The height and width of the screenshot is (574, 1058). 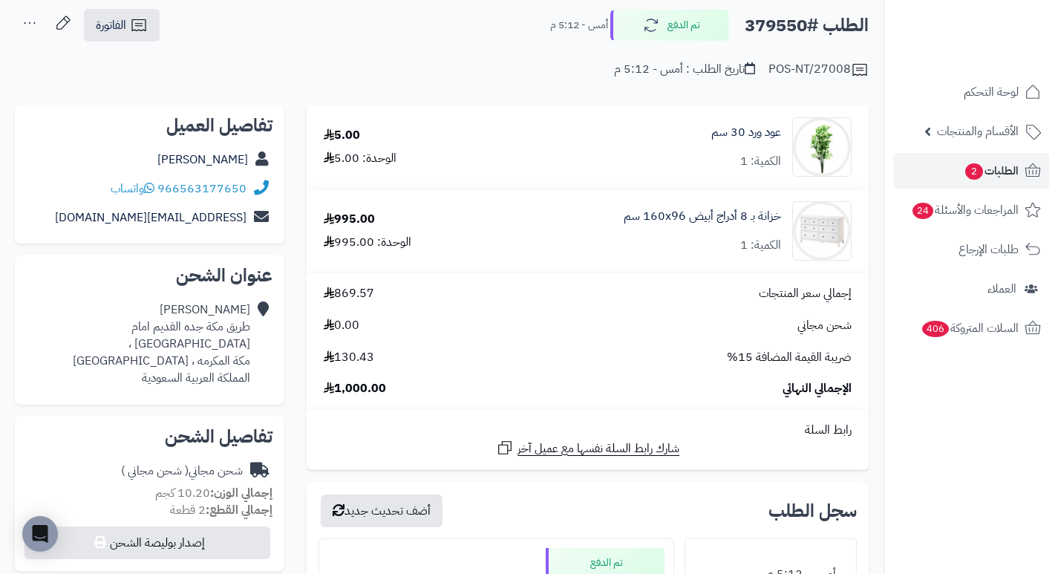 I want to click on strong: إجمالي الوزن:, so click(x=241, y=493).